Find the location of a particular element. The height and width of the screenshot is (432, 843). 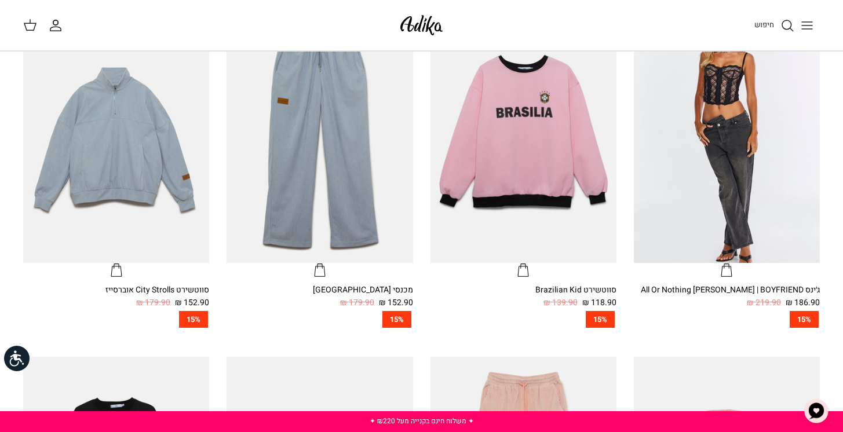

span: חיפוש is located at coordinates (765, 24).